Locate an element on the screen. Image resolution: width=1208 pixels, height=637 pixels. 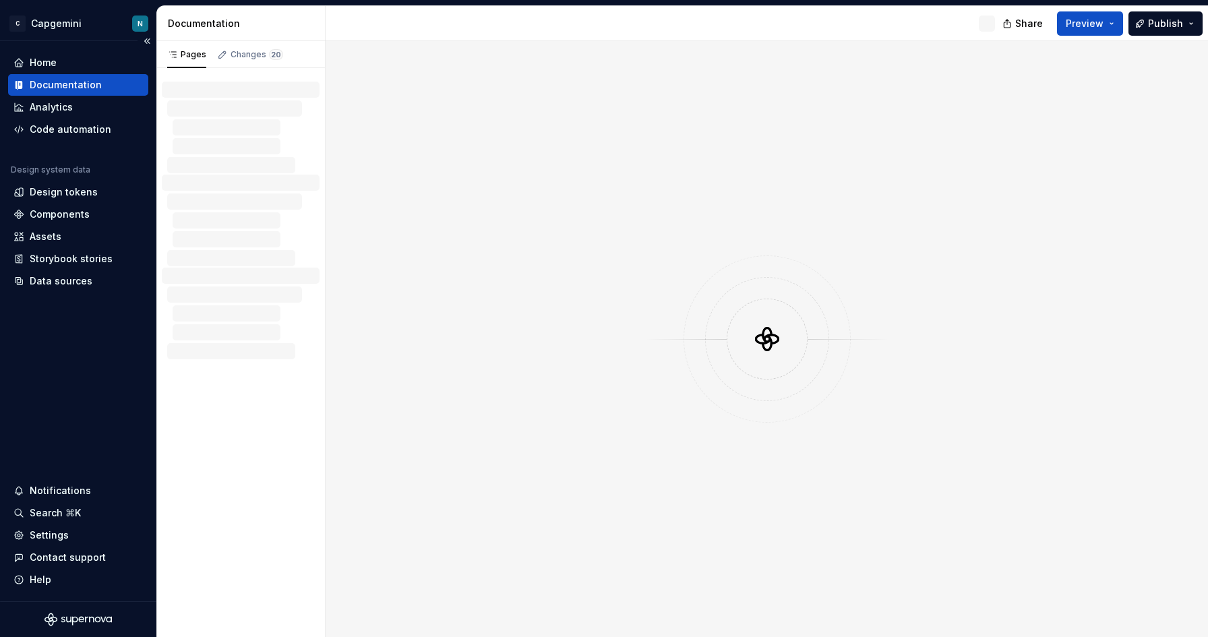
button: Help is located at coordinates (78, 580).